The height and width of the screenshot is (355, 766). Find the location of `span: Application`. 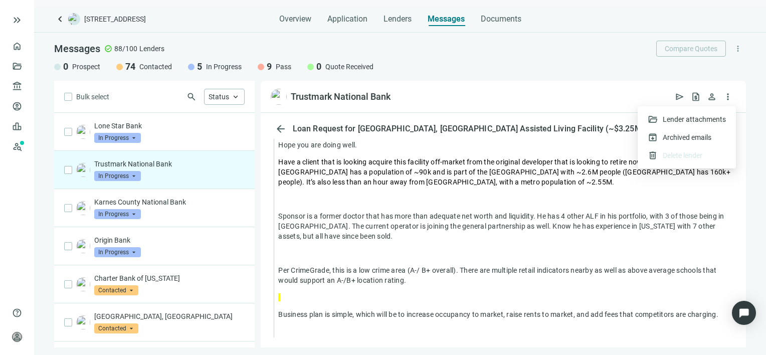

span: Application is located at coordinates (347, 19).